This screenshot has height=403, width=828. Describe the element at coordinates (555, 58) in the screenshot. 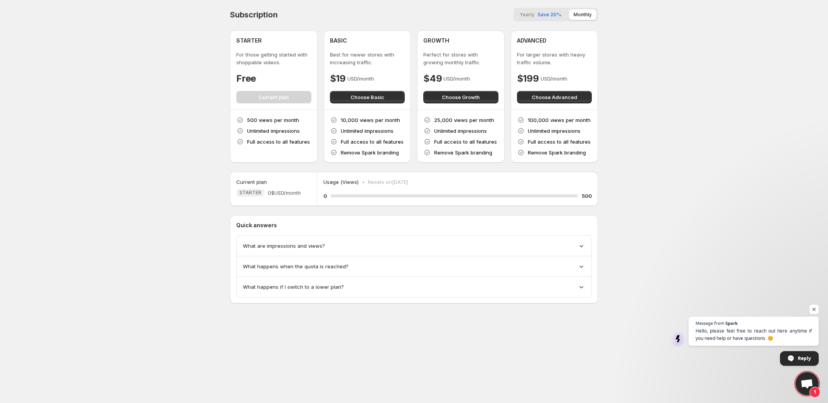

I see `p: For larger stores with heavy traffic volume.` at that location.